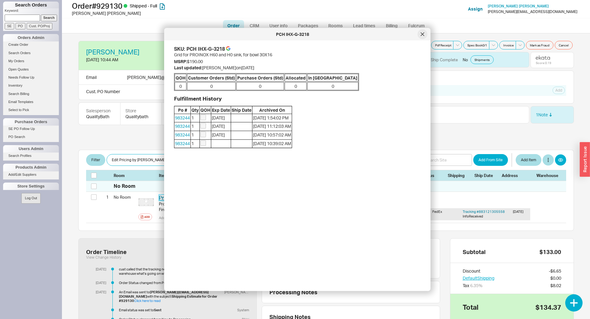 Image resolution: width=590 pixels, height=319 pixels. What do you see at coordinates (221, 110) in the screenshot?
I see `span: Exp Date` at bounding box center [221, 110].